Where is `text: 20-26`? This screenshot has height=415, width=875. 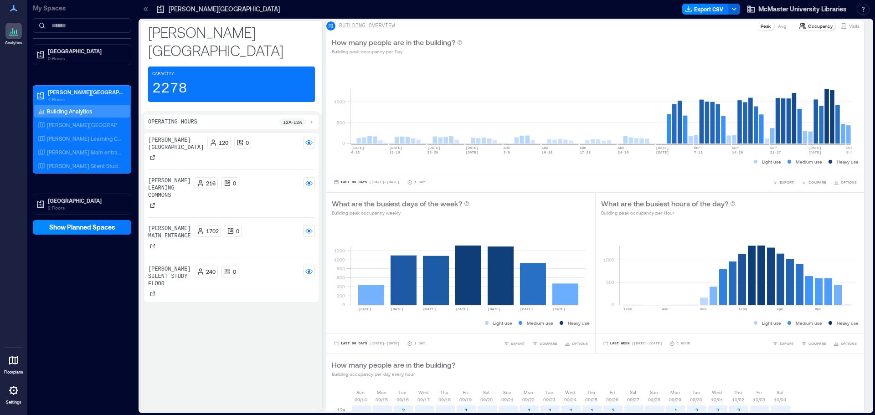
text: 20-26 is located at coordinates (433, 152).